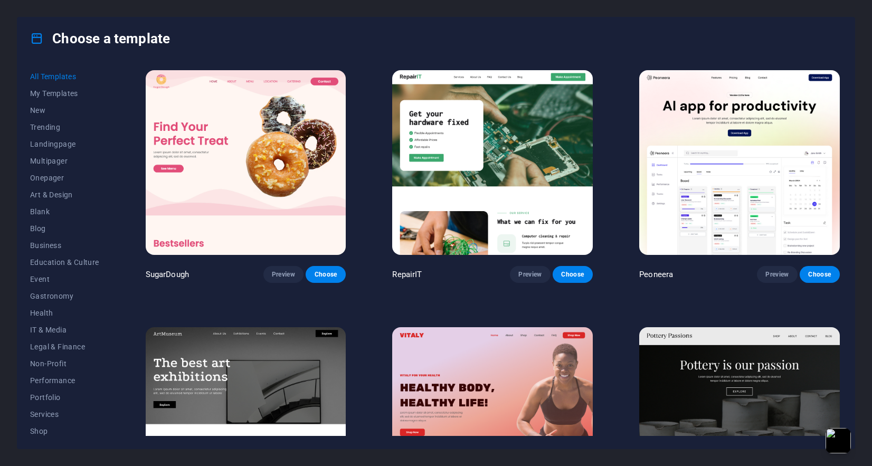  Describe the element at coordinates (64, 347) in the screenshot. I see `span: Legal & Finance` at that location.